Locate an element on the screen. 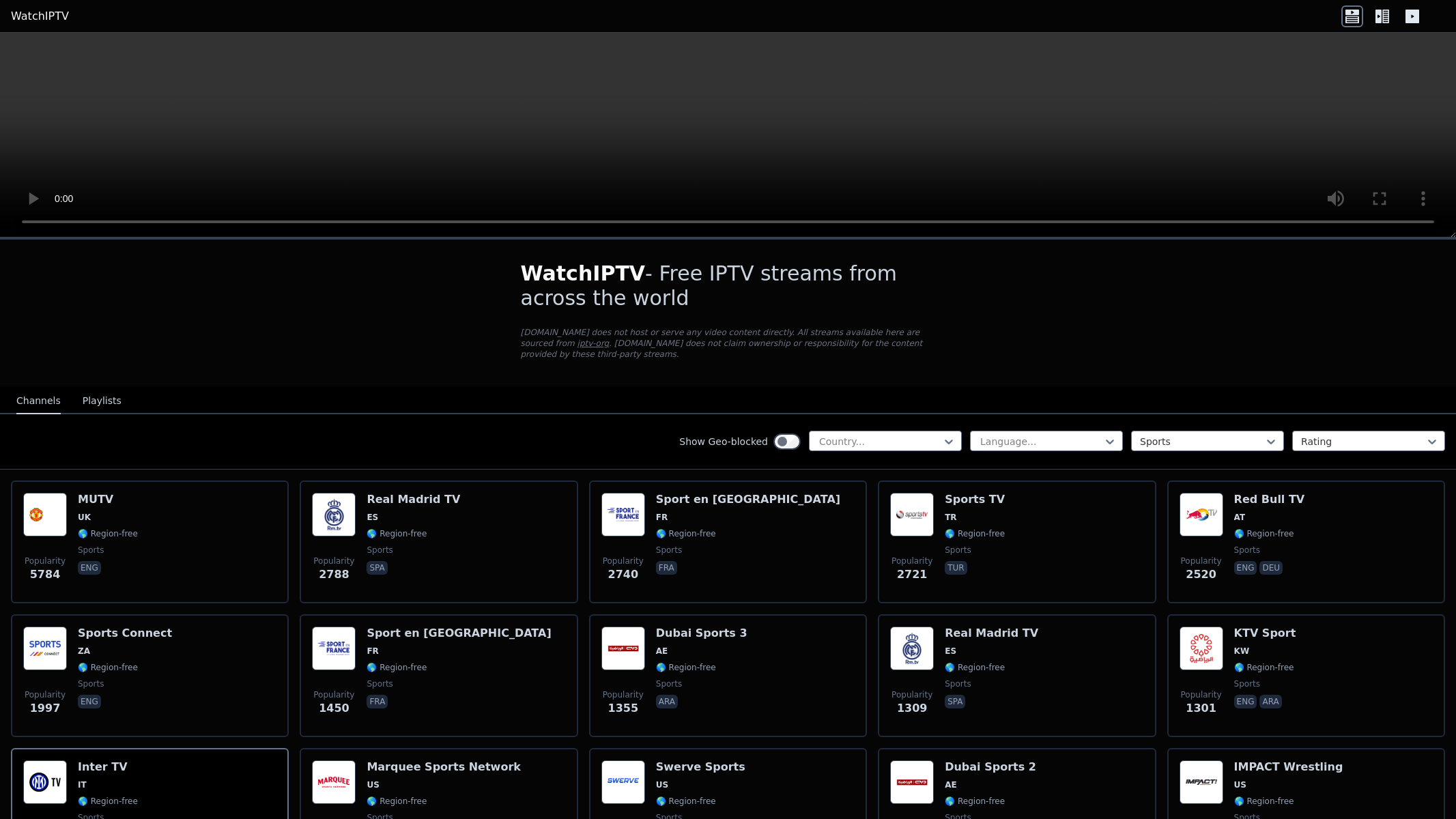  span: WatchIPTV is located at coordinates (583, 273).